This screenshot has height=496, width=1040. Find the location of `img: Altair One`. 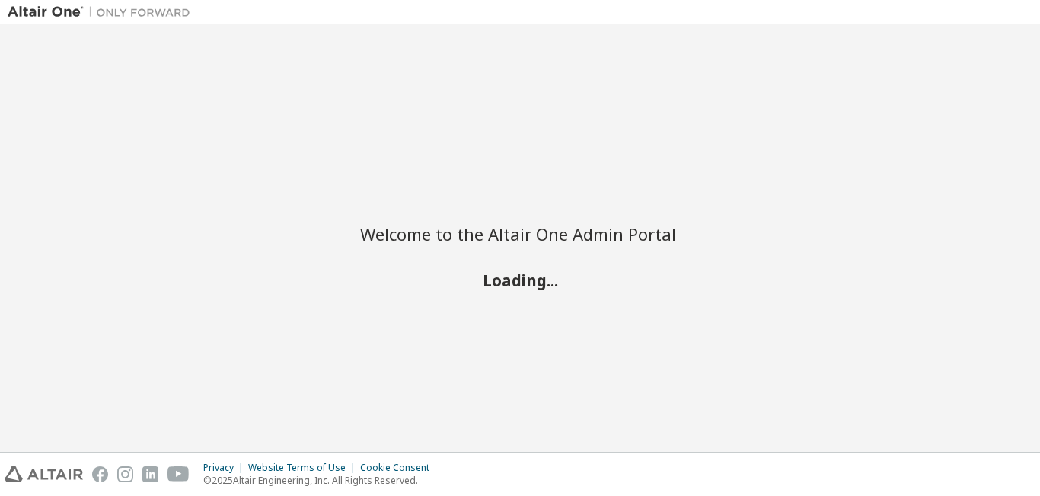

img: Altair One is located at coordinates (103, 12).